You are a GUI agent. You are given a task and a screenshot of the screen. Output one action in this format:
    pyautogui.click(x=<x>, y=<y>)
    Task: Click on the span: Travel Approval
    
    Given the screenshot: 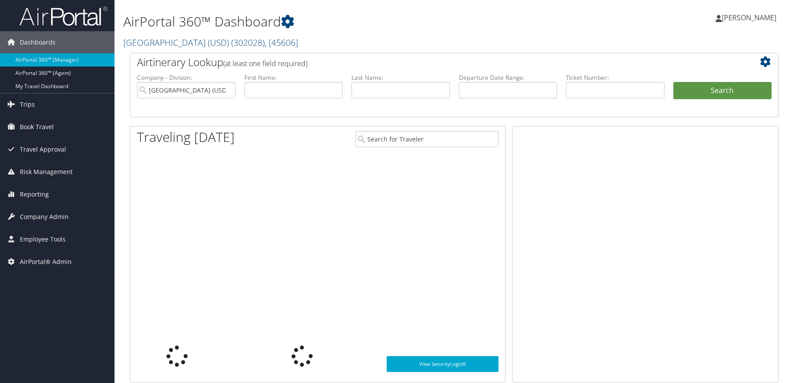 What is the action you would take?
    pyautogui.click(x=43, y=149)
    